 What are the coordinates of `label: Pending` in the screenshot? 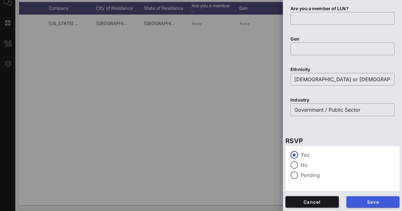 It's located at (348, 176).